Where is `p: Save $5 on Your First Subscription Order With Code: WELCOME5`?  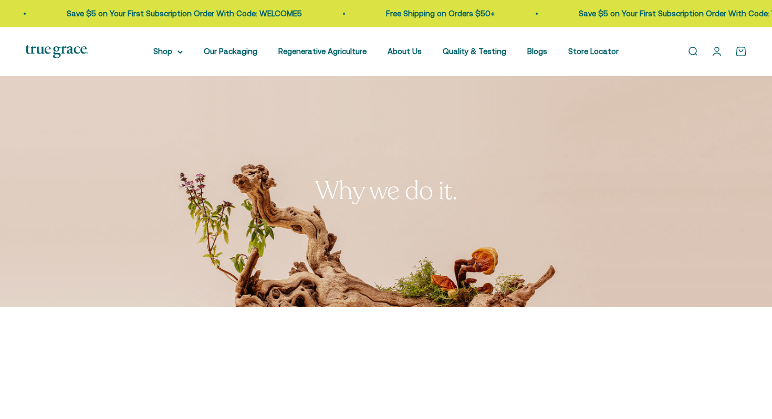 p: Save $5 on Your First Subscription Order With Code: WELCOME5 is located at coordinates (184, 14).